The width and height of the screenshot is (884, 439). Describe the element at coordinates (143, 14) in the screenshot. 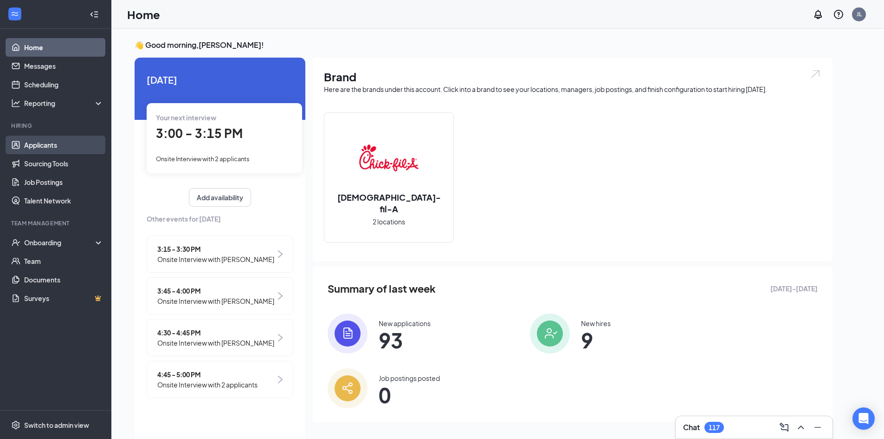

I see `h1: Home` at that location.